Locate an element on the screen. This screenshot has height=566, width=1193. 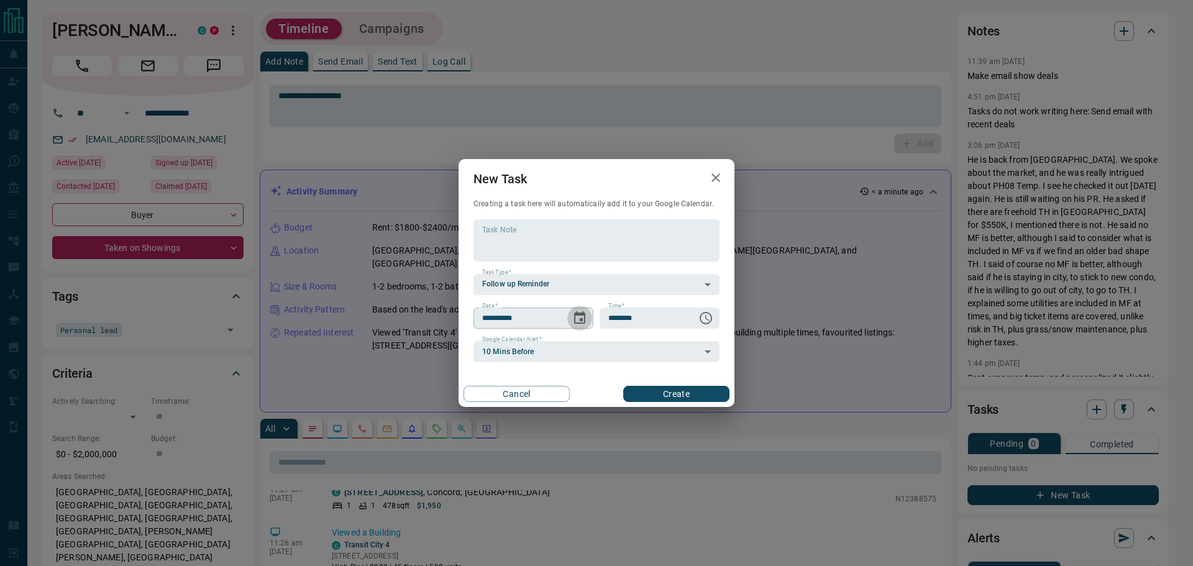
label: Google Calendar Alert is located at coordinates (512, 339).